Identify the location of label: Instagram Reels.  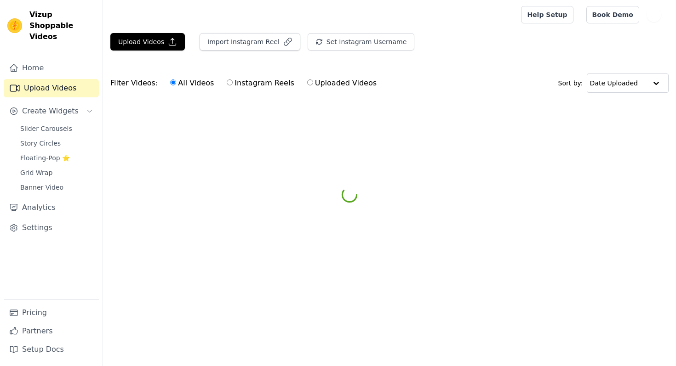
(260, 83).